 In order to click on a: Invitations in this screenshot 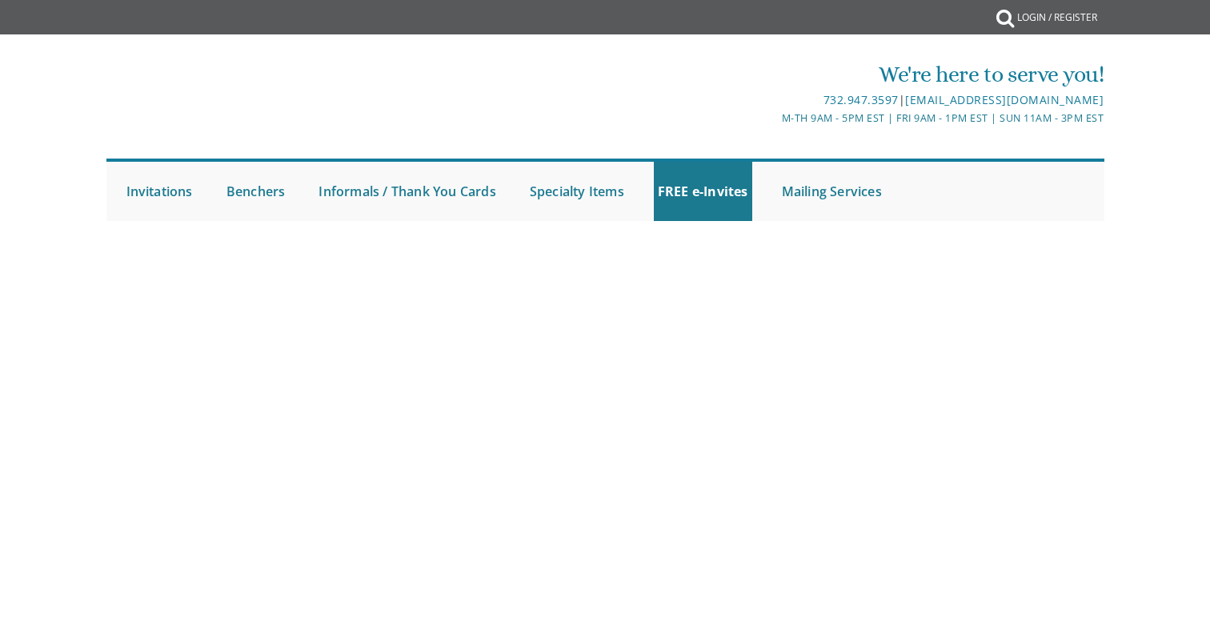, I will do `click(159, 191)`.